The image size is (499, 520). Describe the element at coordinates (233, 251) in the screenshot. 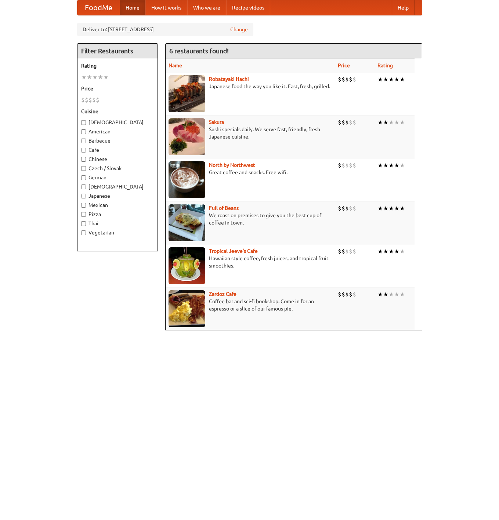

I see `a: Tropical Jeeve's Cafe` at that location.